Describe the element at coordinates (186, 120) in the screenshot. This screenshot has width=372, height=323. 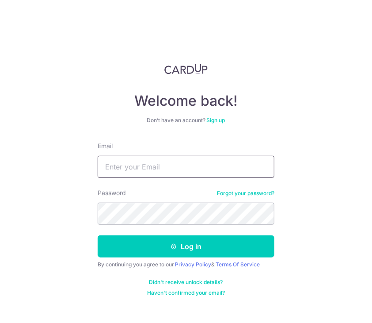
I see `div: Don’t have an account?` at that location.